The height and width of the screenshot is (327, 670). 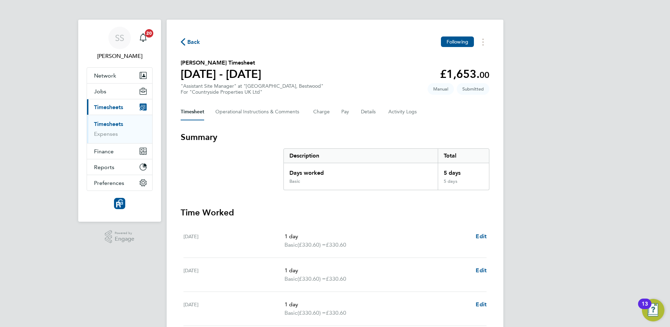 What do you see at coordinates (360, 156) in the screenshot?
I see `div: Description` at bounding box center [360, 156].